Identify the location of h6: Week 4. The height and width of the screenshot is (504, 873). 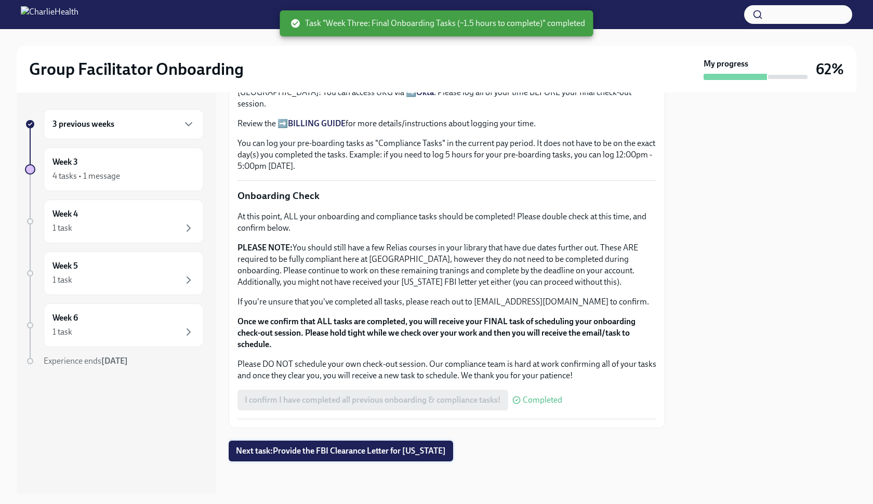
(65, 214).